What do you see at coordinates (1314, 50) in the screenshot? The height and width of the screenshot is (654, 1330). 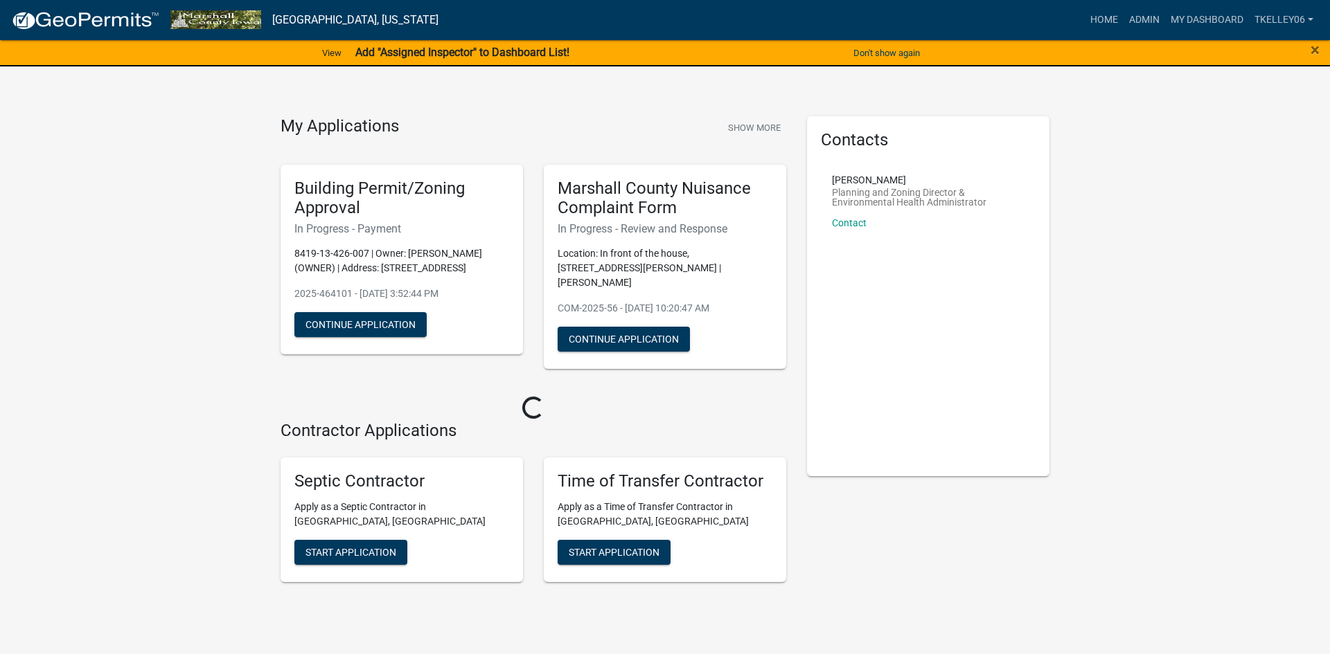 I see `button: Close` at bounding box center [1314, 50].